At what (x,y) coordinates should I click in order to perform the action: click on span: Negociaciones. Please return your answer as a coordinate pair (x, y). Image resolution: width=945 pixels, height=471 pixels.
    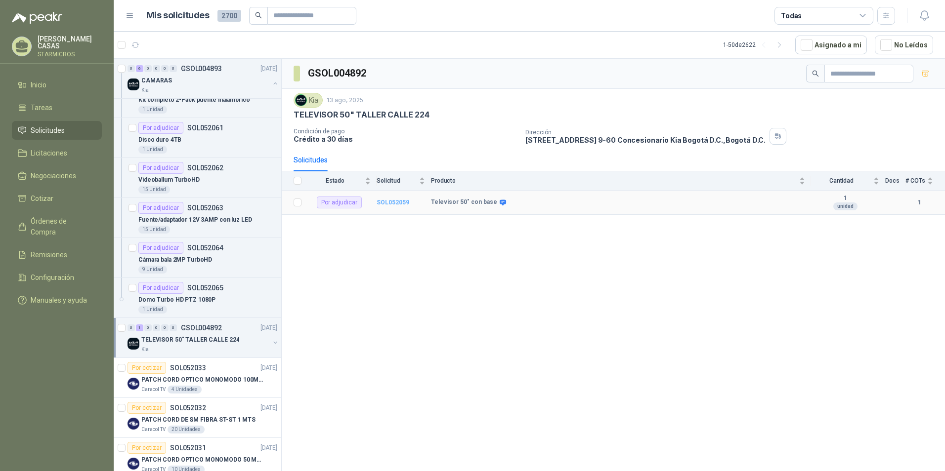
    Looking at the image, I should click on (53, 176).